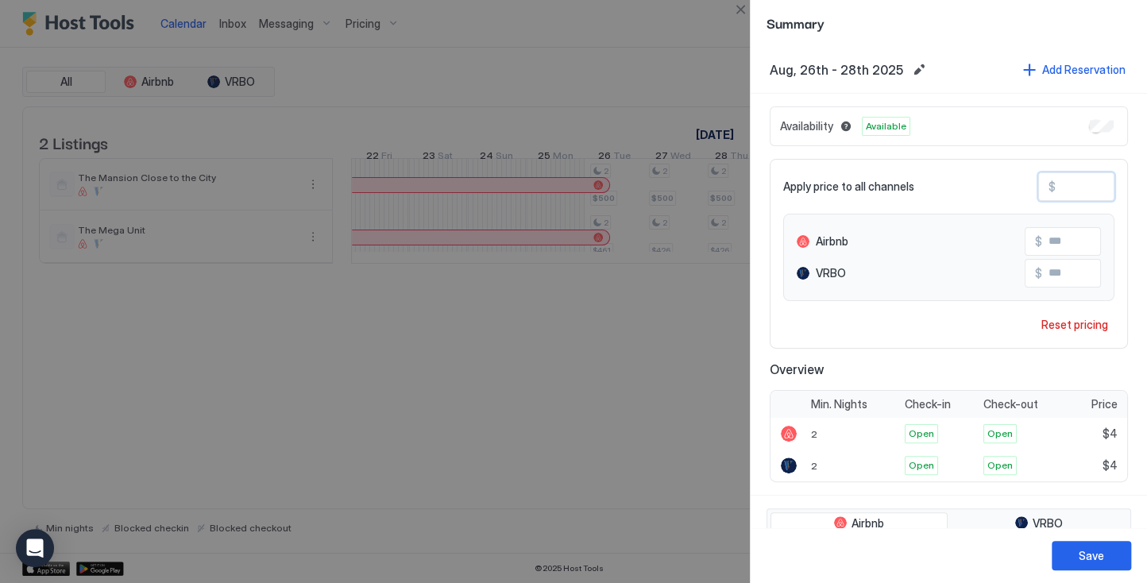  Describe the element at coordinates (949, 524) in the screenshot. I see `div: tab-group` at that location.